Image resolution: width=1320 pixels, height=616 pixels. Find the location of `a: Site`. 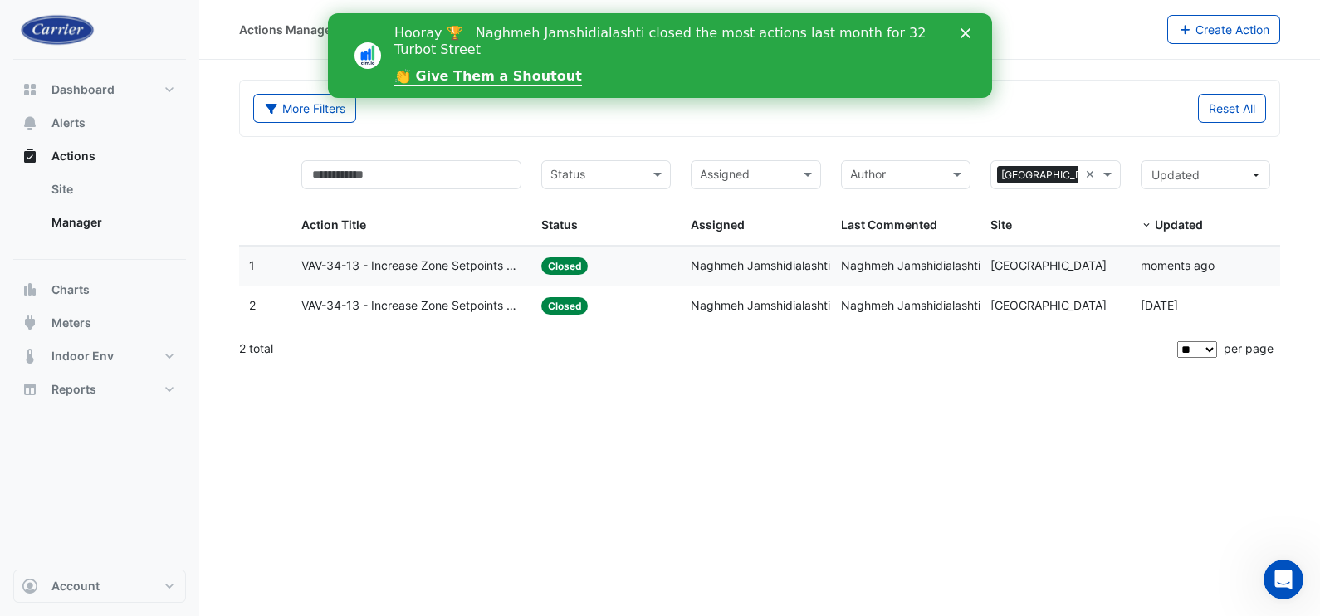

a: Site is located at coordinates (112, 189).